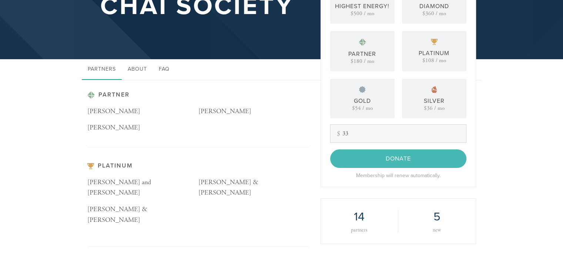 The height and width of the screenshot is (260, 563). What do you see at coordinates (363, 90) in the screenshot?
I see `img: pp-silver.svg` at bounding box center [363, 90].